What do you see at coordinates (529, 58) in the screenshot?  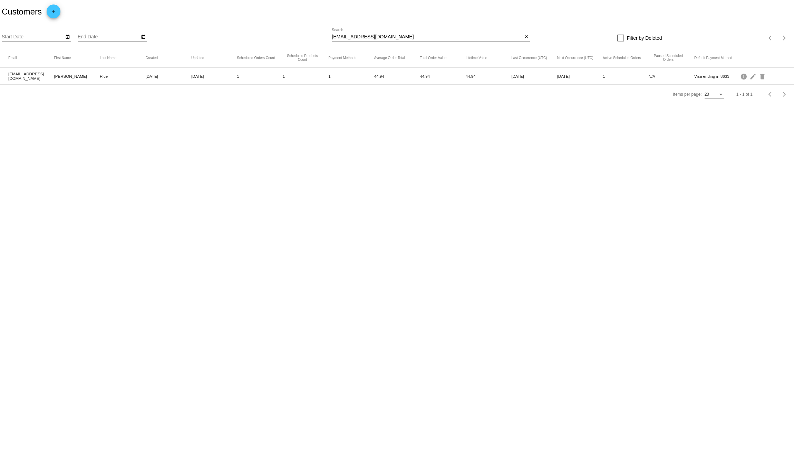 I see `button: Change sorting for LastScheduledOrderOccurrenceUtc` at bounding box center [529, 58].